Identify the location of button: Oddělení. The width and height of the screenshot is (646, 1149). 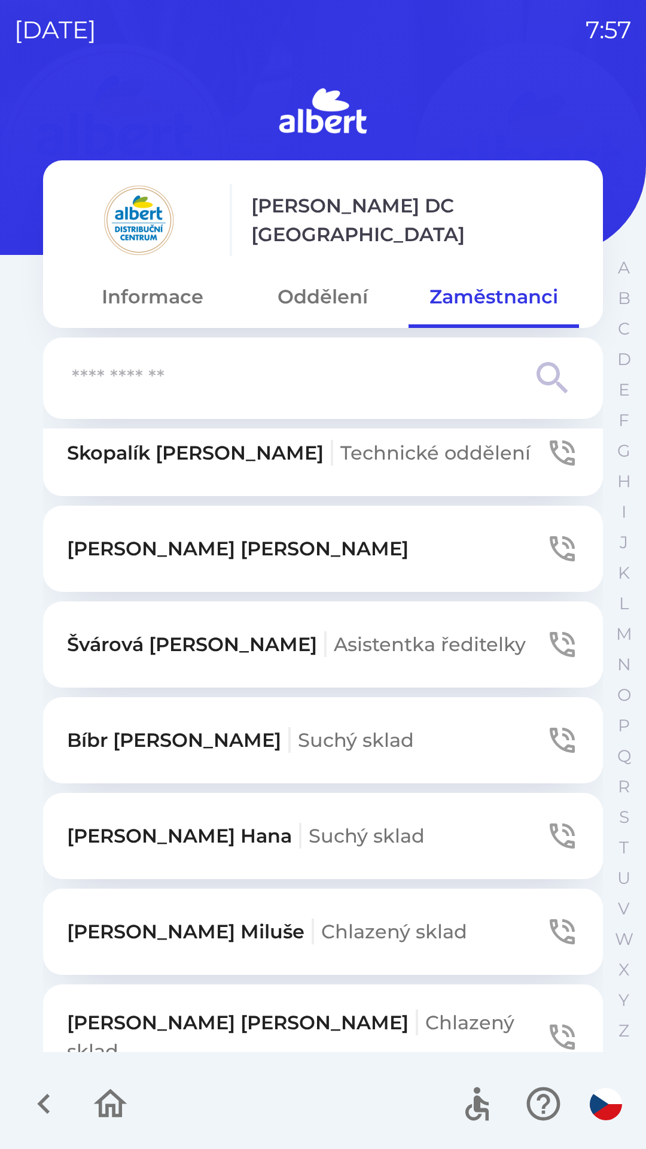
(322, 297).